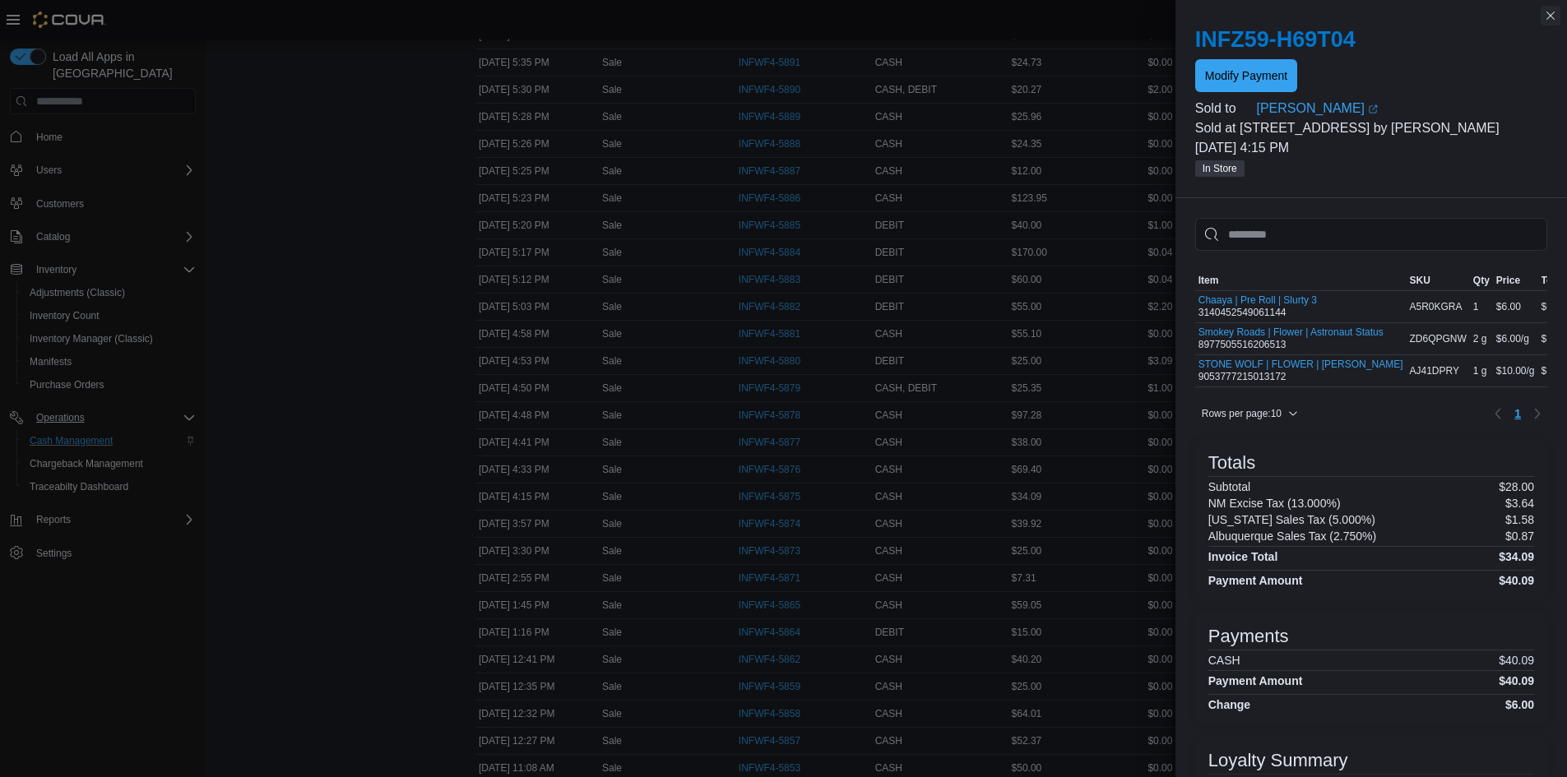 The width and height of the screenshot is (1567, 777). What do you see at coordinates (1274, 503) in the screenshot?
I see `h6: NM Excise Tax (13.000%)` at bounding box center [1274, 503].